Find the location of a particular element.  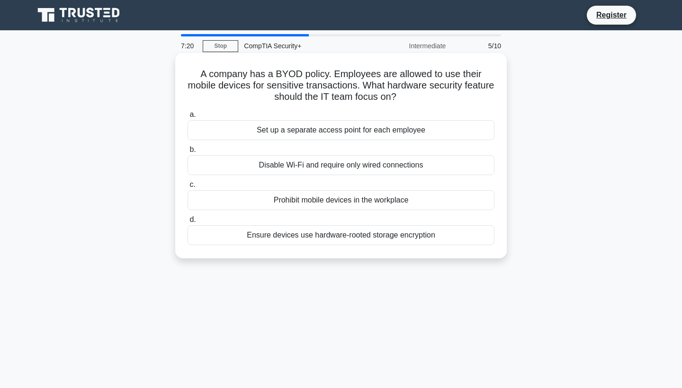

a: Register is located at coordinates (611, 15).